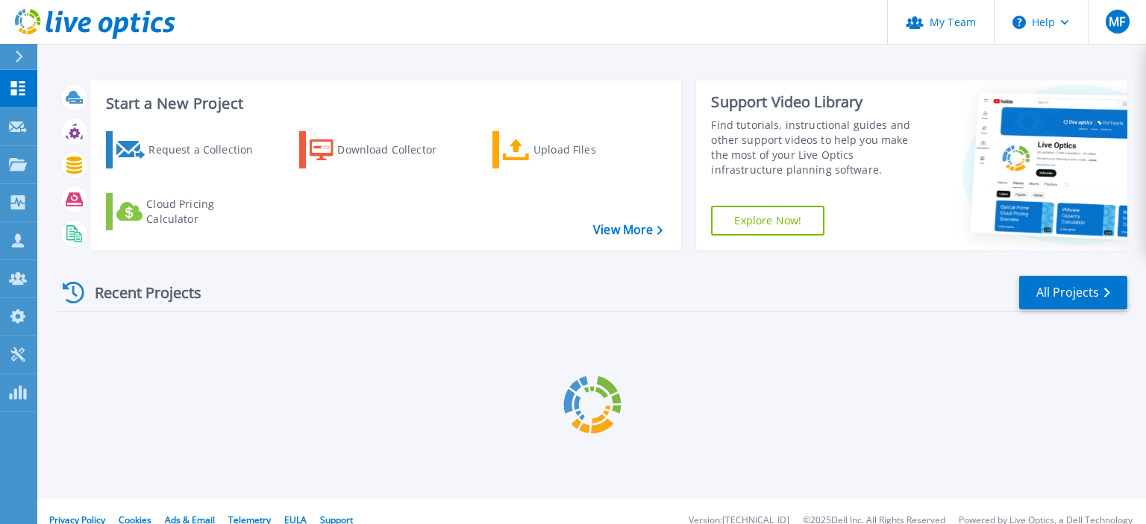  Describe the element at coordinates (397, 150) in the screenshot. I see `div: Download Collector` at that location.